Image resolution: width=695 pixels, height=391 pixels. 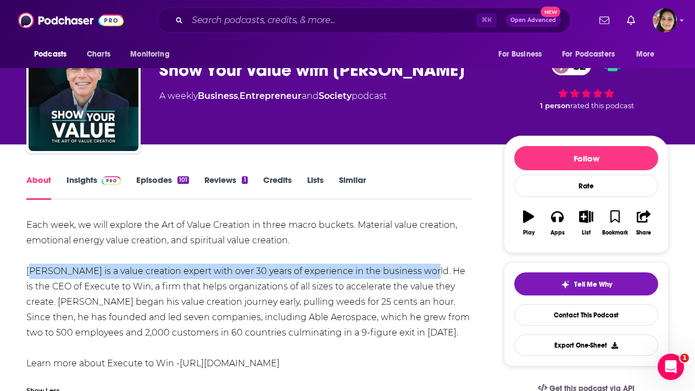 I want to click on button: Bookmark, so click(x=615, y=223).